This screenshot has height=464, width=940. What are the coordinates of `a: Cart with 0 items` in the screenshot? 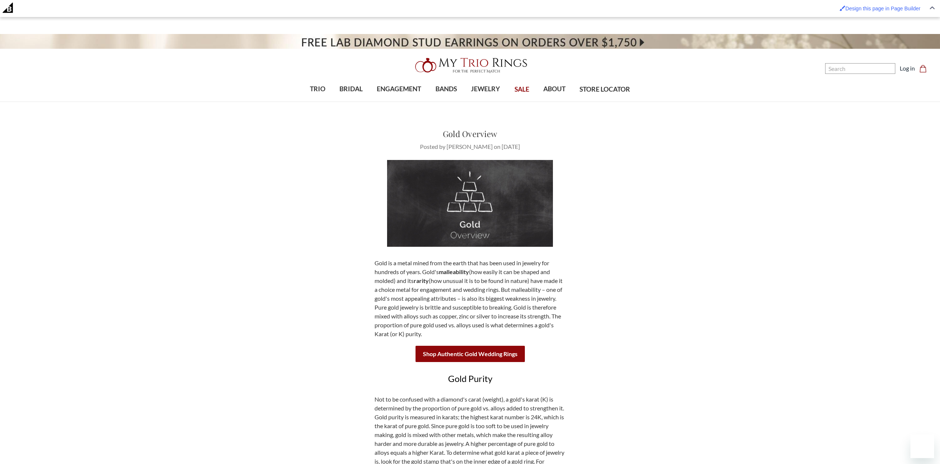 It's located at (926, 68).